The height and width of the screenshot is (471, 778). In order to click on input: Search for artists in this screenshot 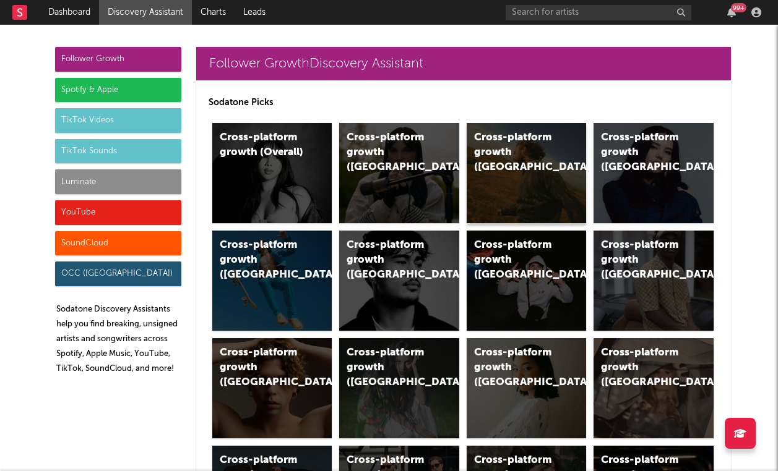, I will do `click(598, 12)`.